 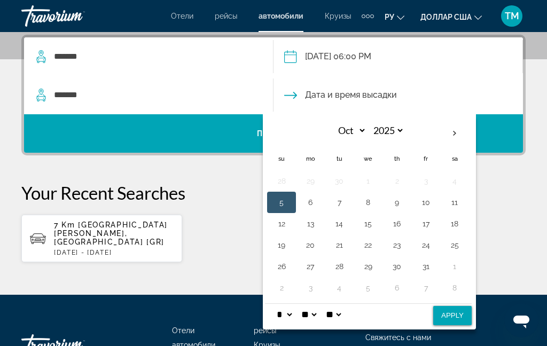 What do you see at coordinates (368, 245) in the screenshot?
I see `button: Day 22` at bounding box center [368, 245].